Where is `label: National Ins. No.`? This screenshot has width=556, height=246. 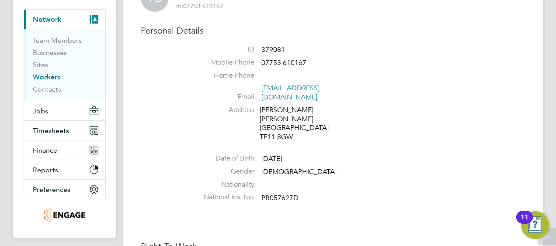 label: National Ins. No. is located at coordinates (224, 197).